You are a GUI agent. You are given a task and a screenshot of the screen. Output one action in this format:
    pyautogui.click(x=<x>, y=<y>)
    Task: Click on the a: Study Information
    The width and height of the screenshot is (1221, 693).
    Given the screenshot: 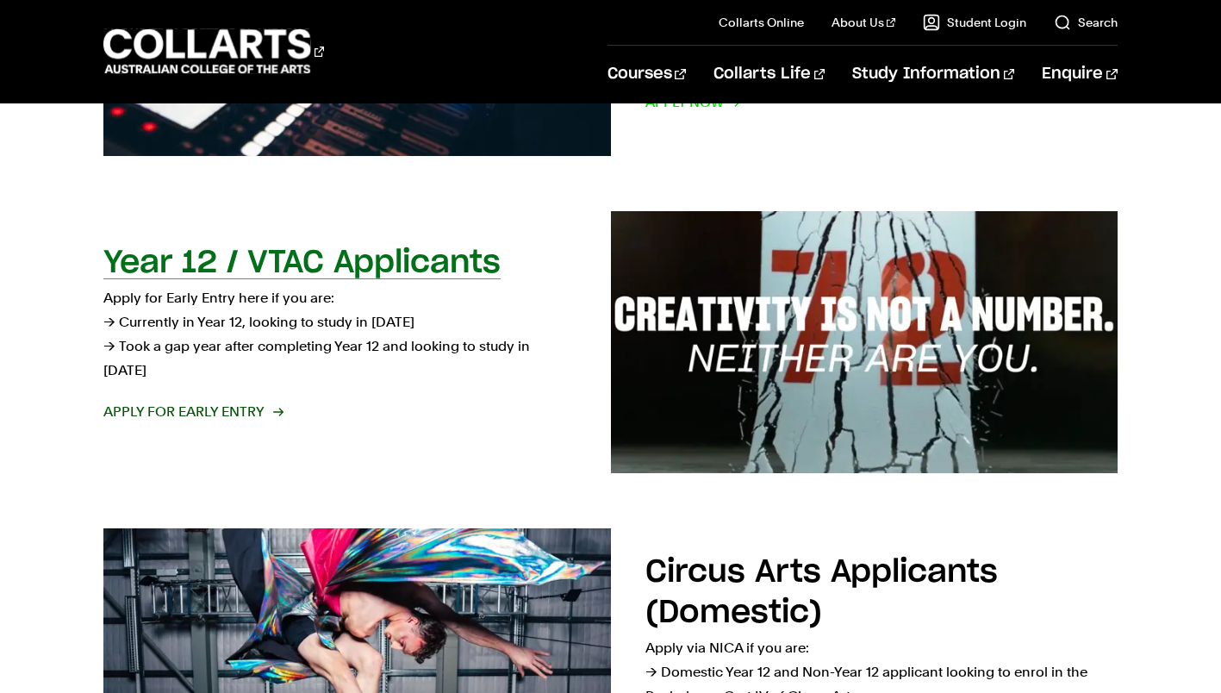 What is the action you would take?
    pyautogui.click(x=933, y=74)
    